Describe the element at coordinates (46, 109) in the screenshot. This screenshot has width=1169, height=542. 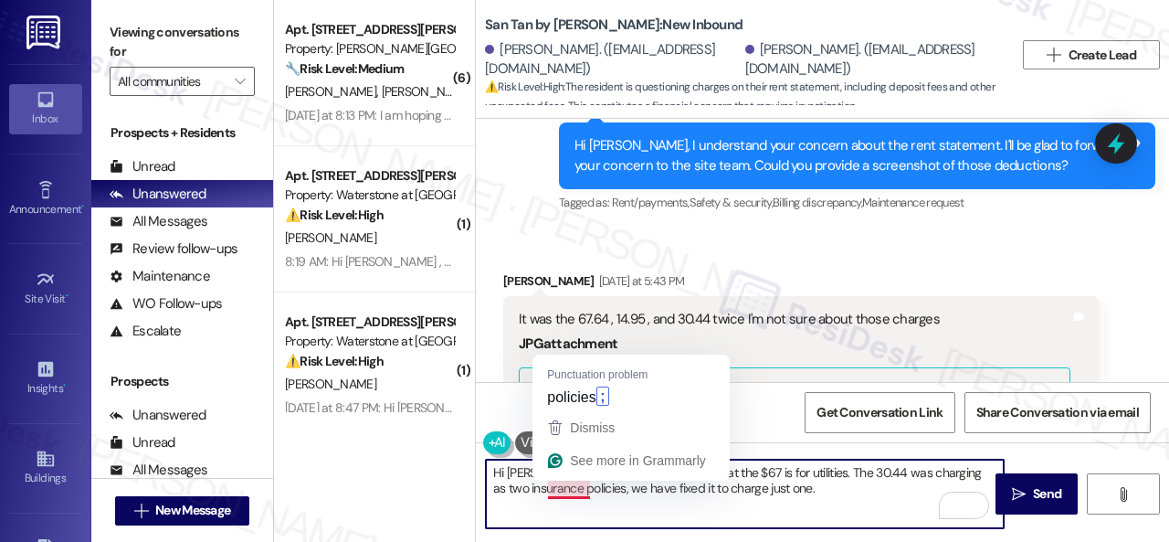
I see `a: Inbox` at that location.